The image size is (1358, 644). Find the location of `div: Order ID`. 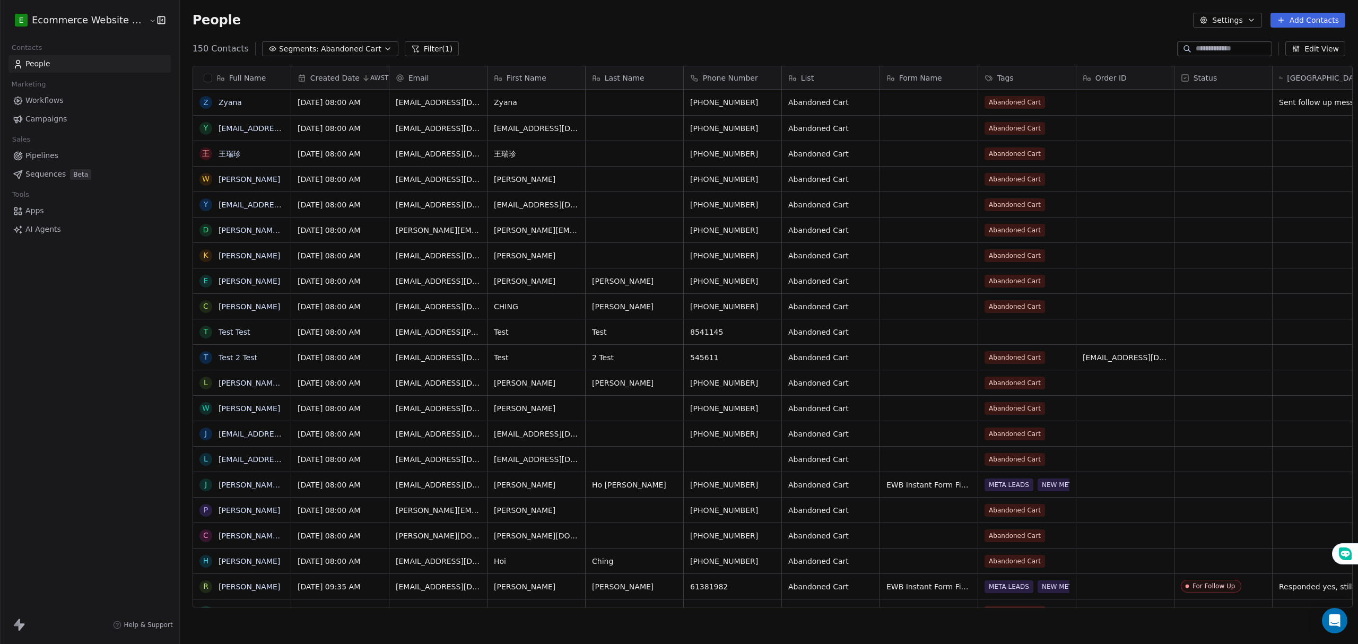

div: Order ID is located at coordinates (1125, 77).